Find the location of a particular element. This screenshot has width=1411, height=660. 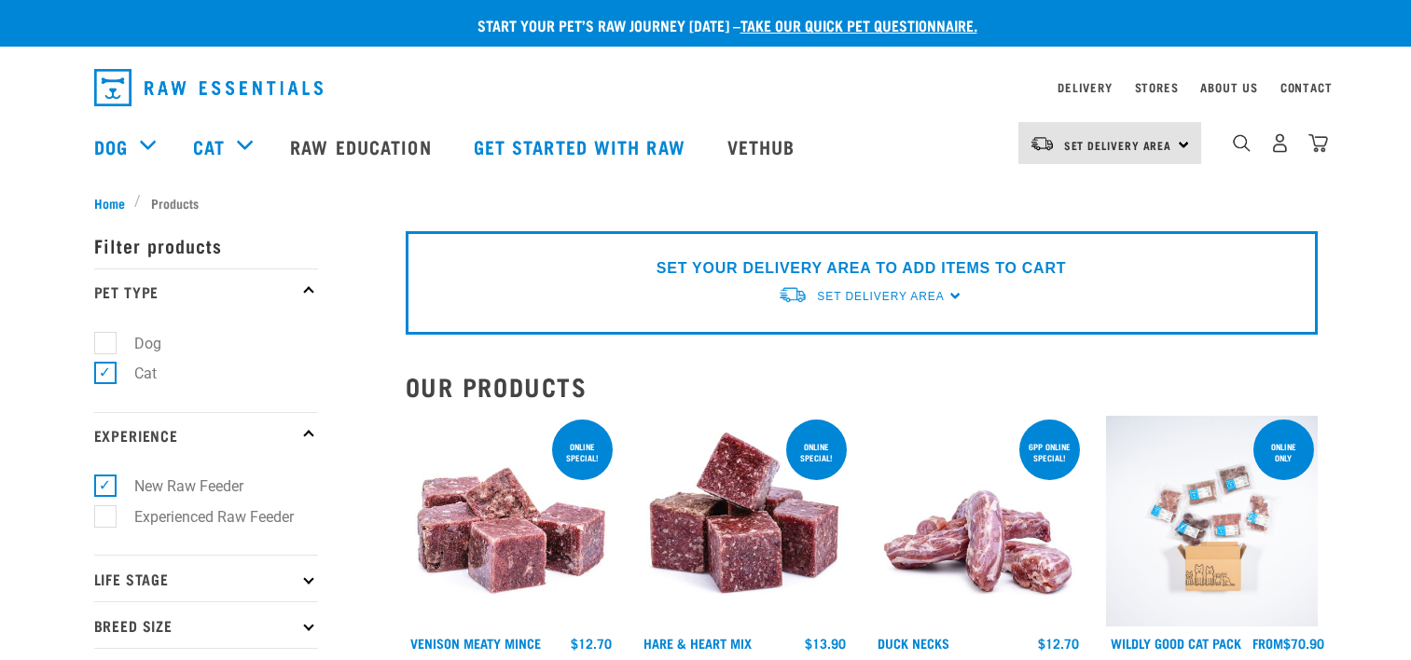

a: About Us is located at coordinates (1228, 87).